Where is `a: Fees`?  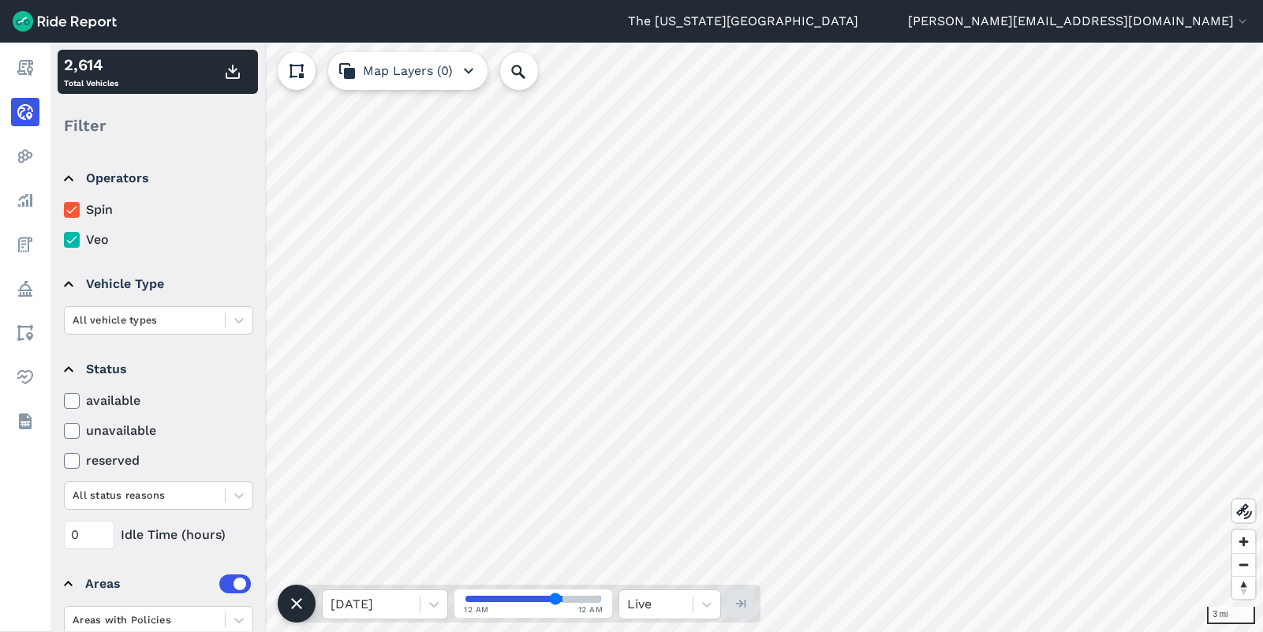 a: Fees is located at coordinates (25, 244).